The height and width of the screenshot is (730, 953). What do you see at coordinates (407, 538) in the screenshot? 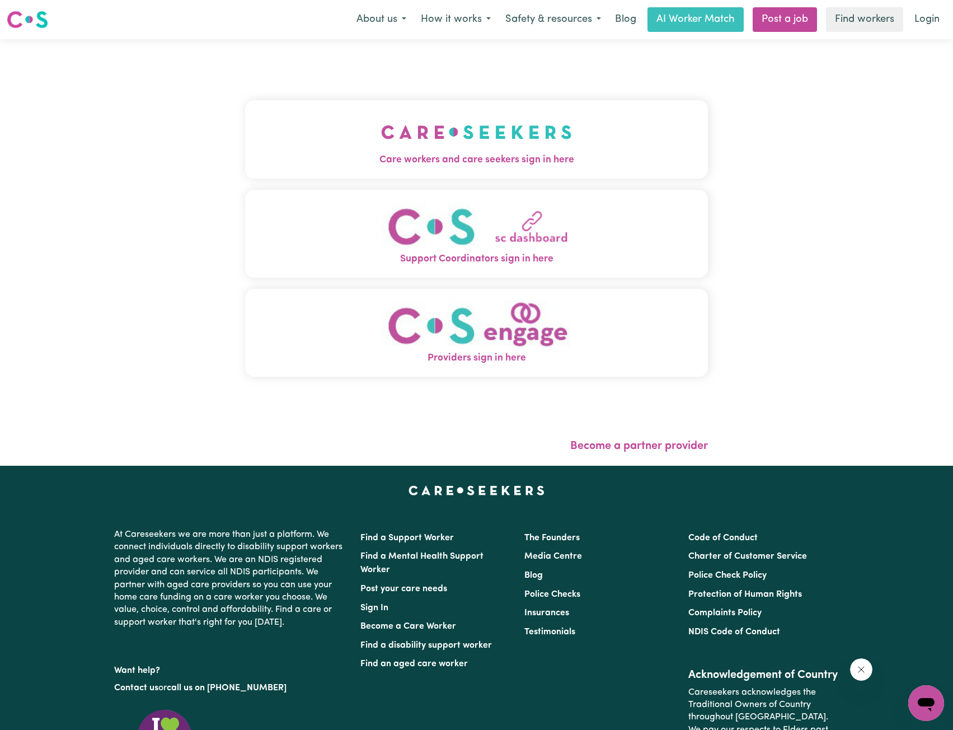
I see `a: Find a Support Worker` at bounding box center [407, 538].